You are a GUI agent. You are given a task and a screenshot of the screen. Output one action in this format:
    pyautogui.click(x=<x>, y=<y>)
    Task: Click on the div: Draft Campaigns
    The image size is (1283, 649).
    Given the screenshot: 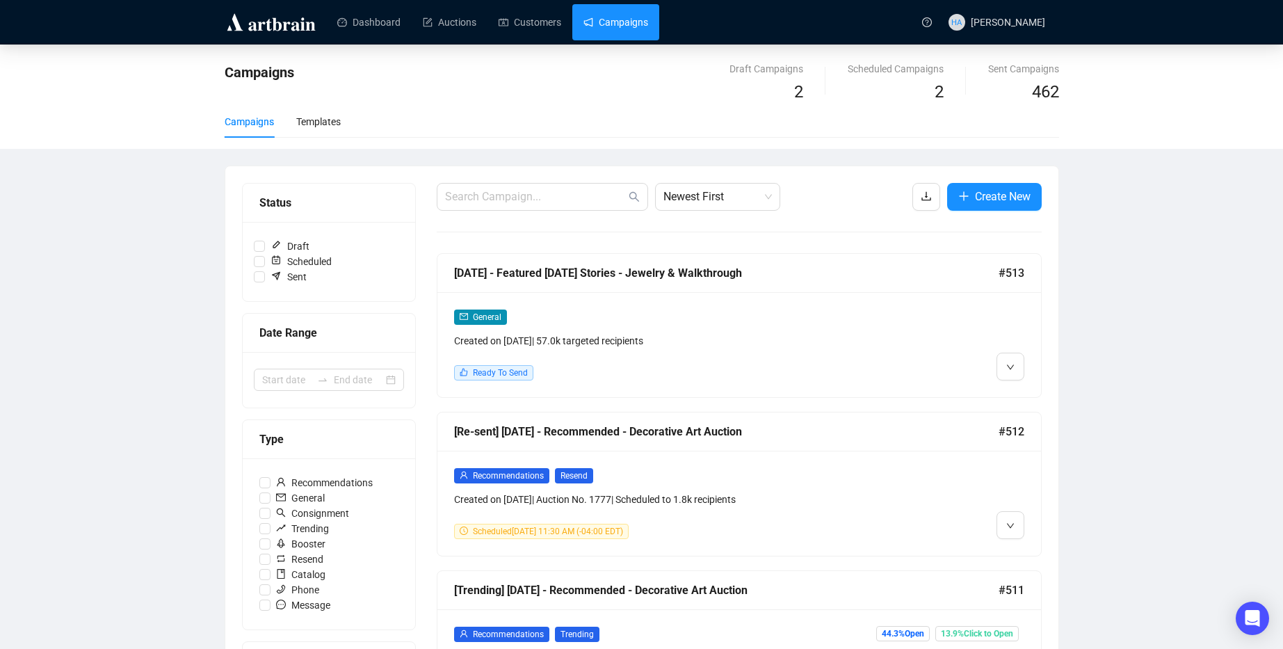 What is the action you would take?
    pyautogui.click(x=767, y=69)
    